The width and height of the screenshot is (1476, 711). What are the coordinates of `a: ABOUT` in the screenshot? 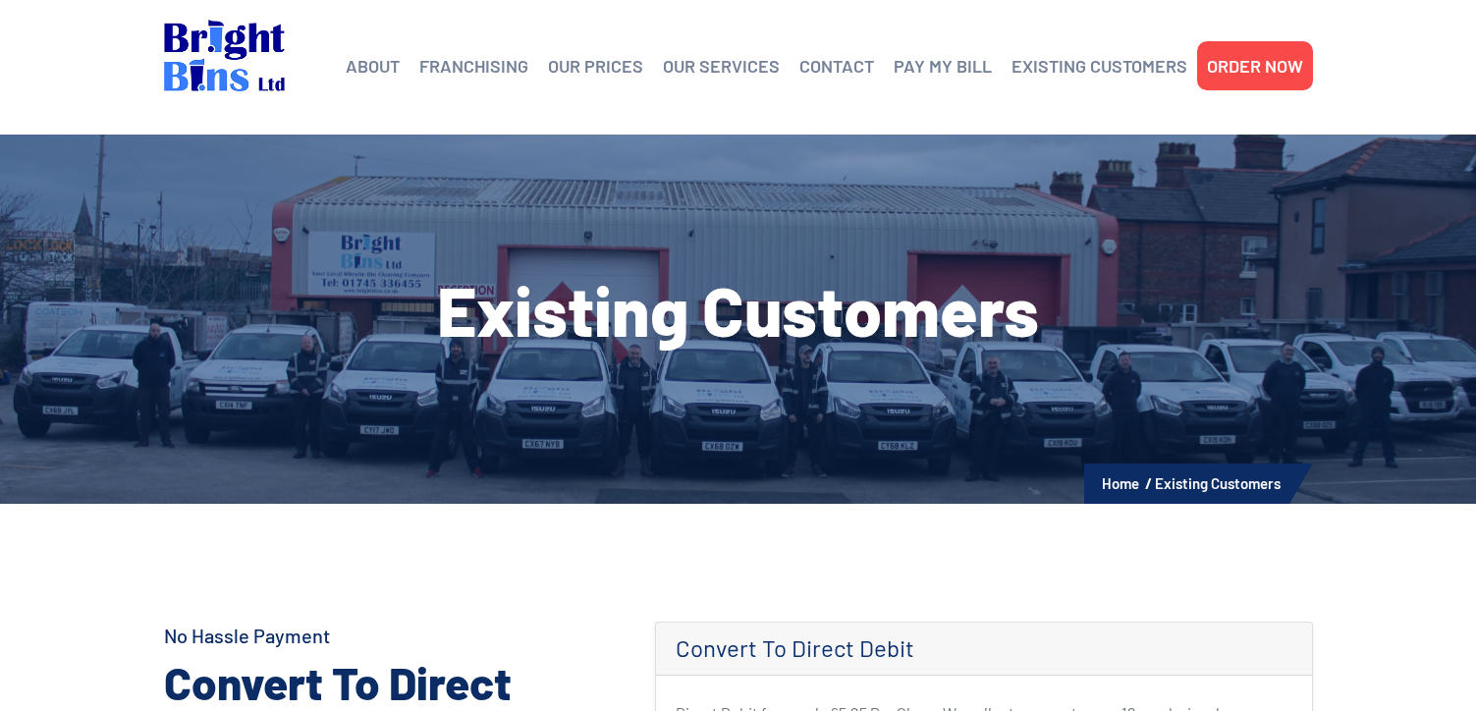 It's located at (372, 66).